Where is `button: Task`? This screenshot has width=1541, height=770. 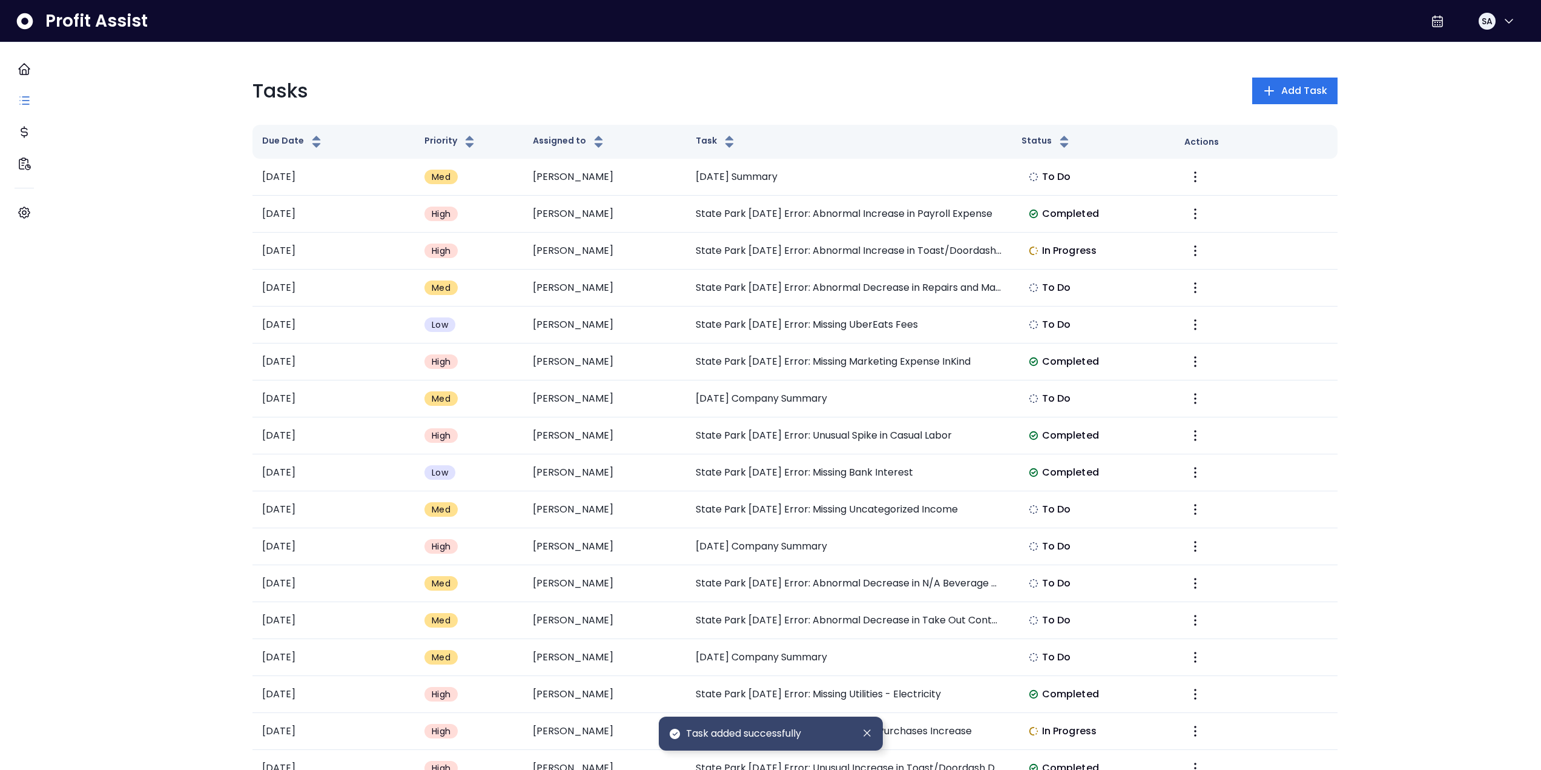
button: Task is located at coordinates (717, 142).